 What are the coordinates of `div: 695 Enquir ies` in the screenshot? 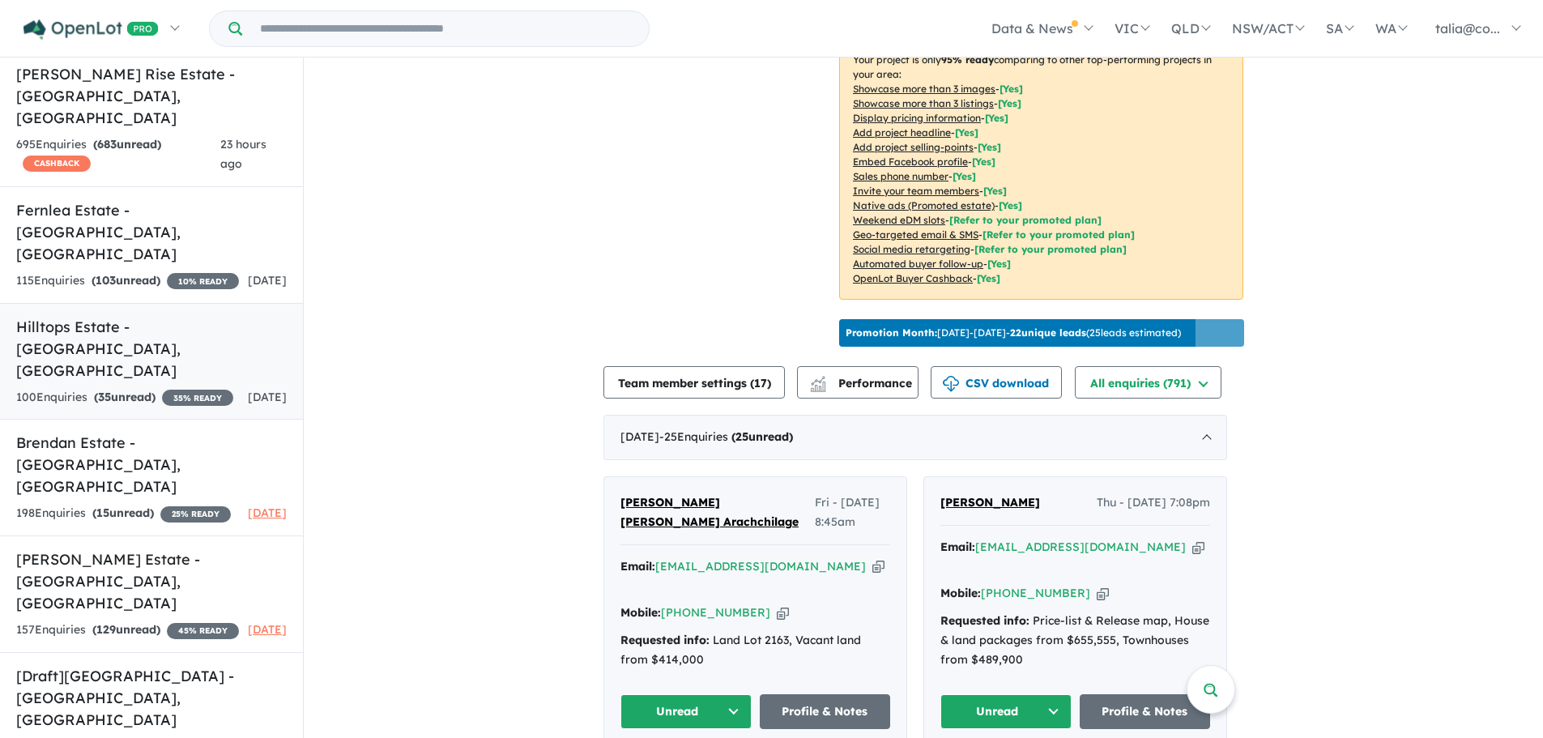 It's located at (118, 155).